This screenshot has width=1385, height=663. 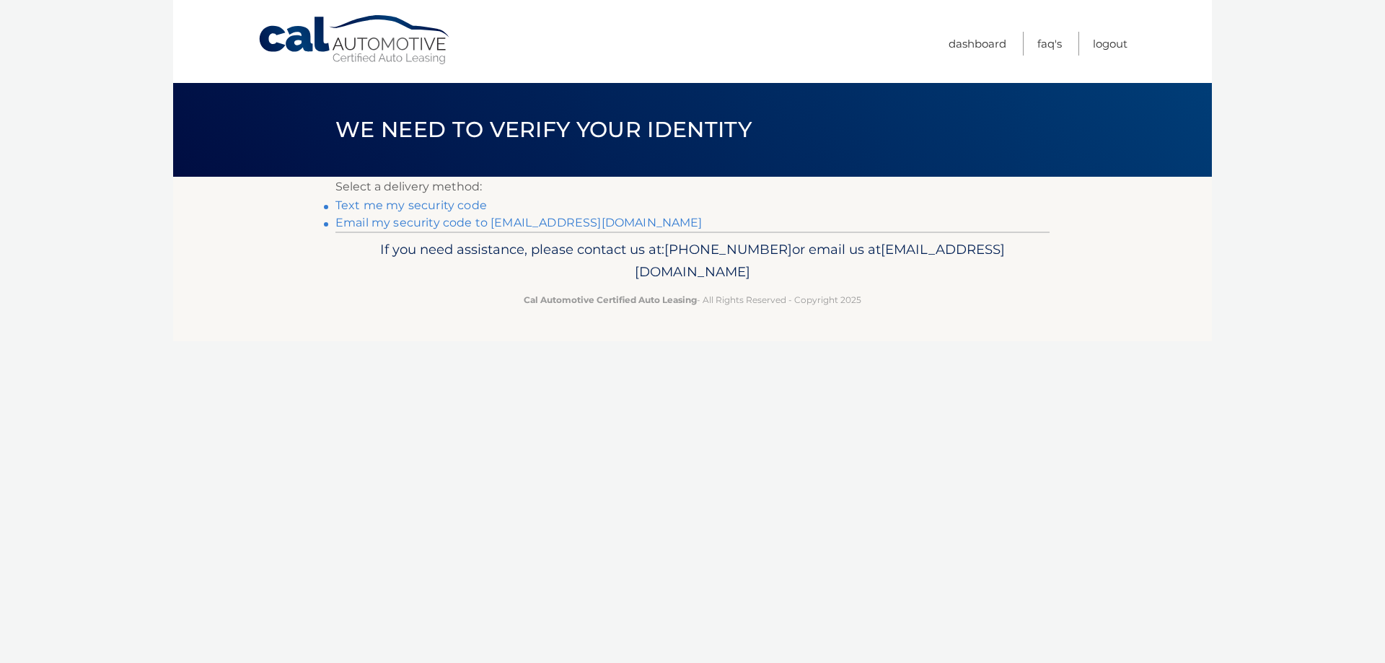 I want to click on strong: Cal Automotive Certified Auto Leasing, so click(x=610, y=299).